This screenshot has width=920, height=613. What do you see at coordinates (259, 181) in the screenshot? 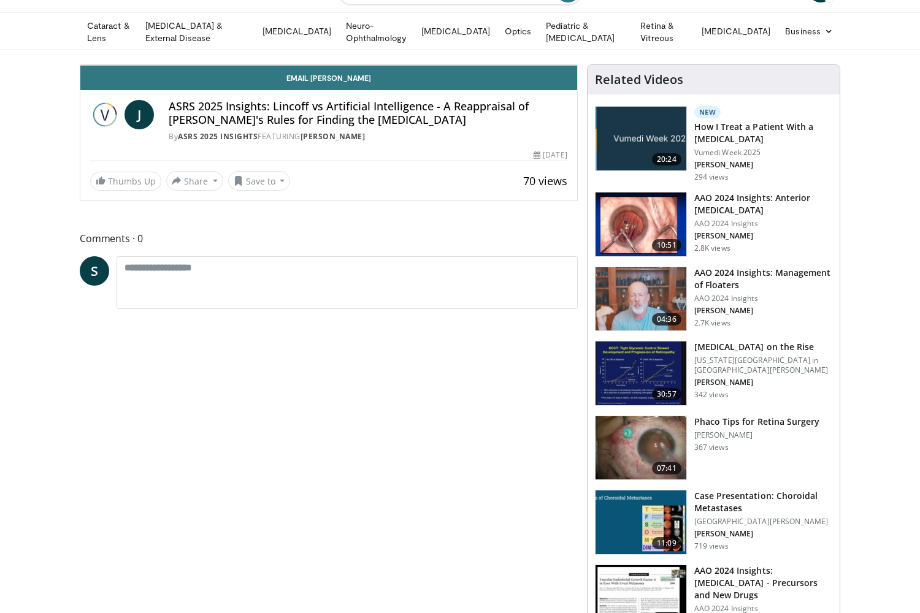
I see `button: Save to` at bounding box center [259, 181].